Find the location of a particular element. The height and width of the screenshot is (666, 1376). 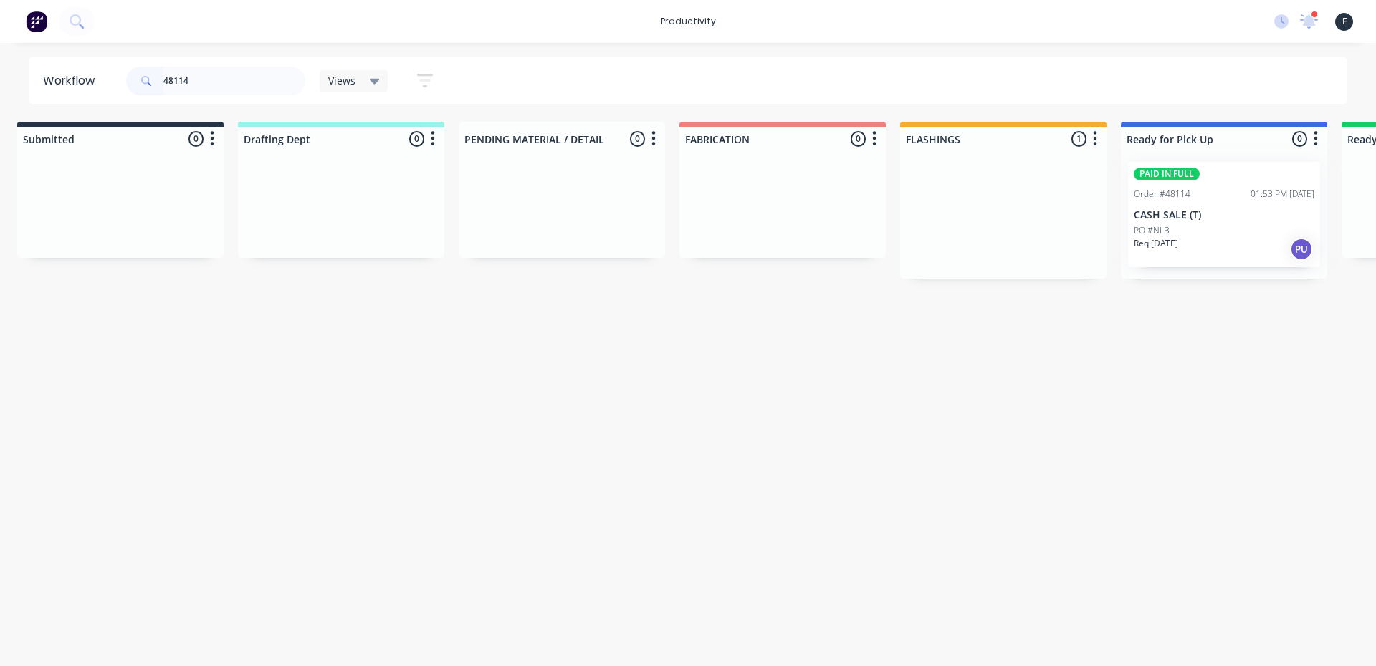

span: Views is located at coordinates (342, 80).